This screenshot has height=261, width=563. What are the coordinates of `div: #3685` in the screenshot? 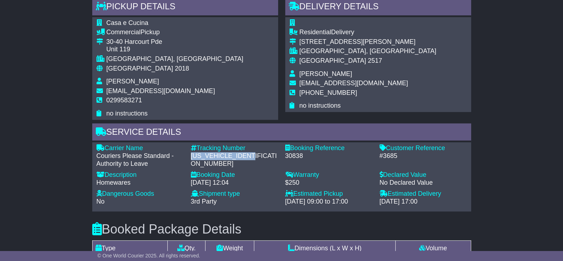 It's located at (423, 156).